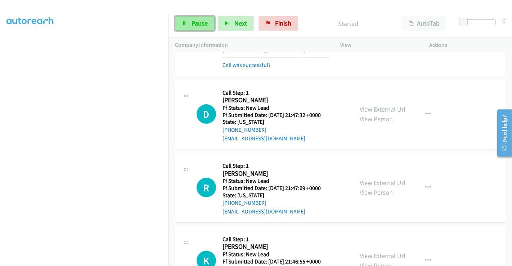  What do you see at coordinates (200, 23) in the screenshot?
I see `span: Pause` at bounding box center [200, 23].